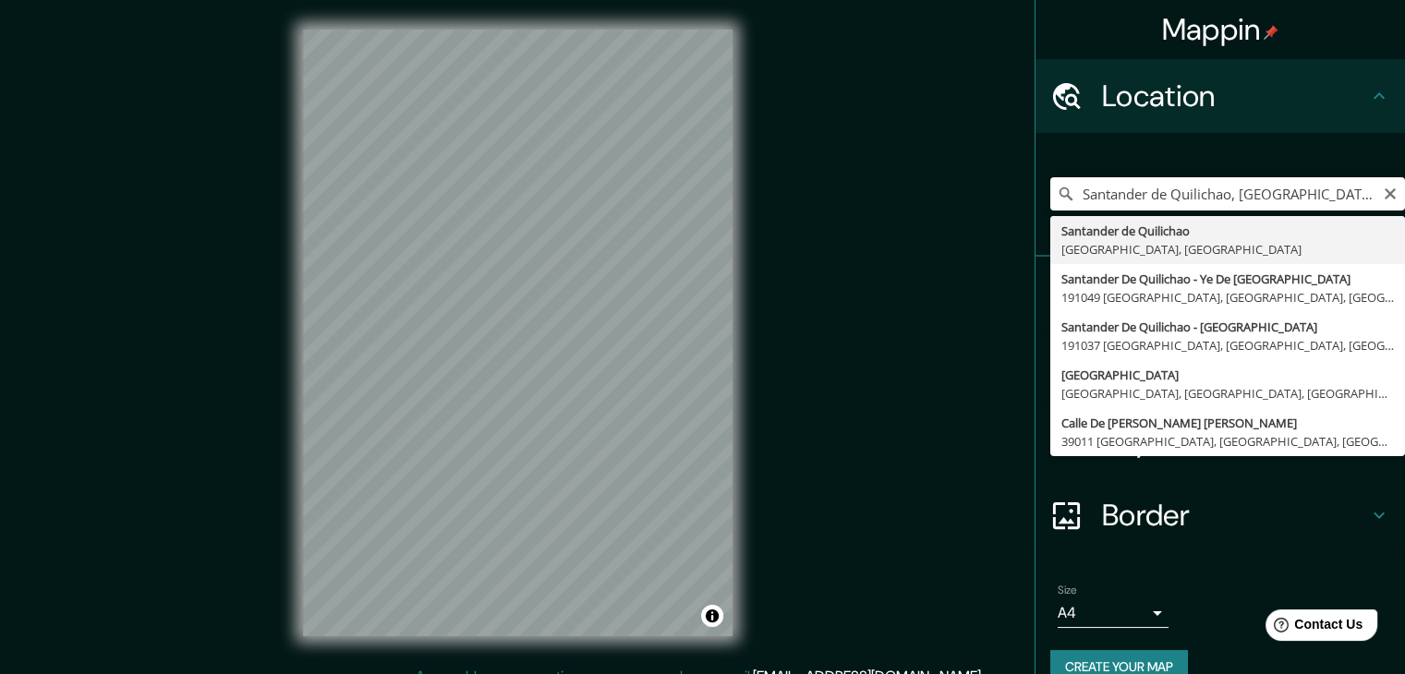 This screenshot has height=674, width=1405. I want to click on button: Clear, so click(1390, 192).